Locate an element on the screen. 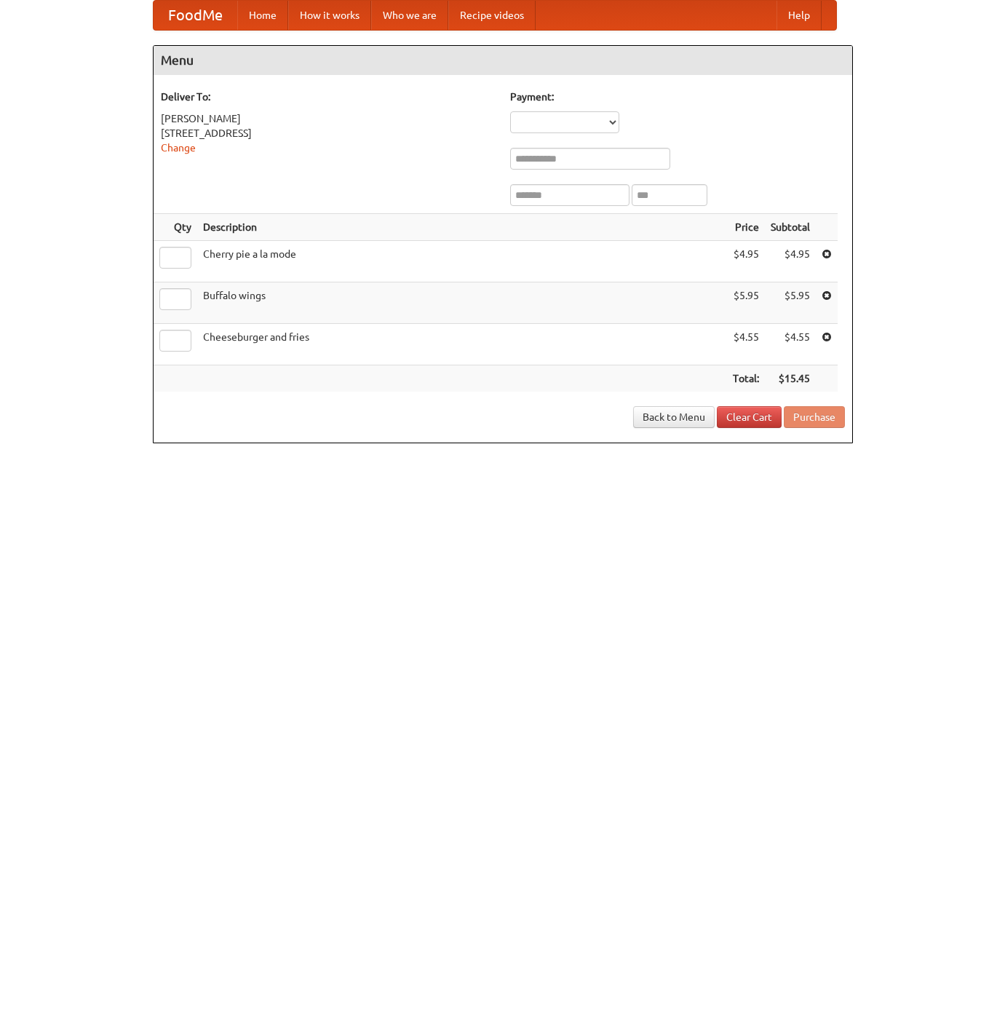 The height and width of the screenshot is (1030, 989). td: Buffalo wings is located at coordinates (462, 303).